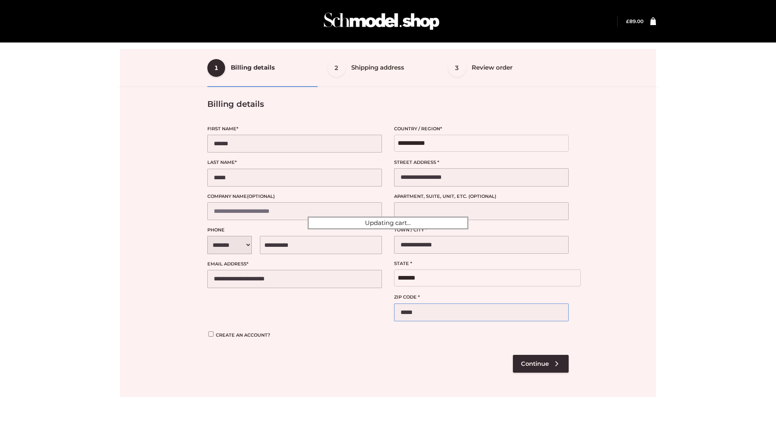  What do you see at coordinates (382, 21) in the screenshot?
I see `a: Schmodel Admin 964` at bounding box center [382, 21].